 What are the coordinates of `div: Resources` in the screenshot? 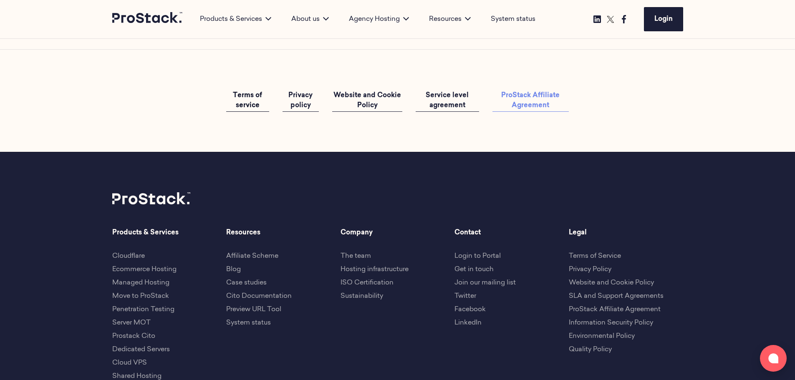 It's located at (450, 19).